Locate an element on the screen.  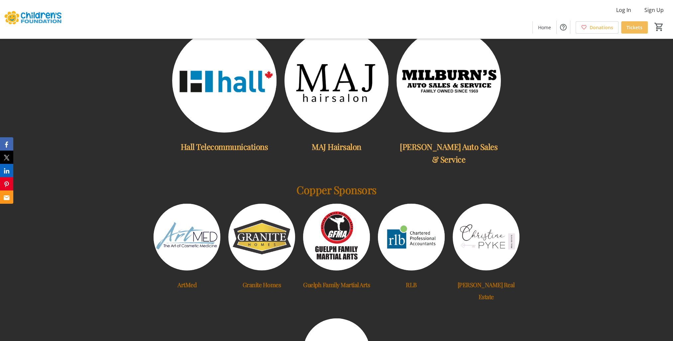
span: RLB is located at coordinates (411, 285).